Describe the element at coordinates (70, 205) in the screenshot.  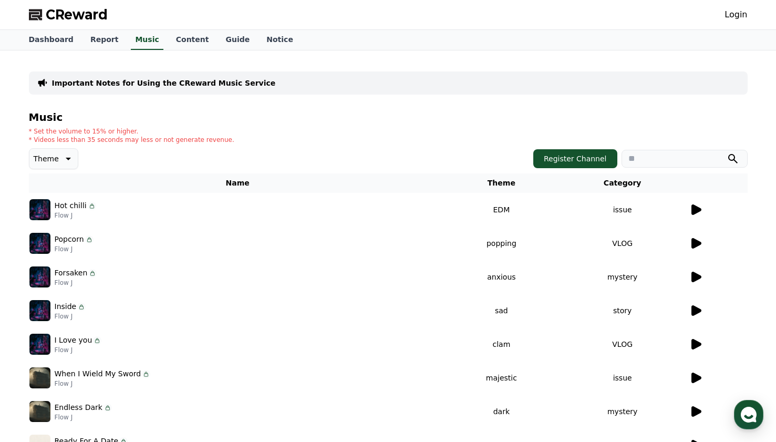
I see `p: Hot chilli` at that location.